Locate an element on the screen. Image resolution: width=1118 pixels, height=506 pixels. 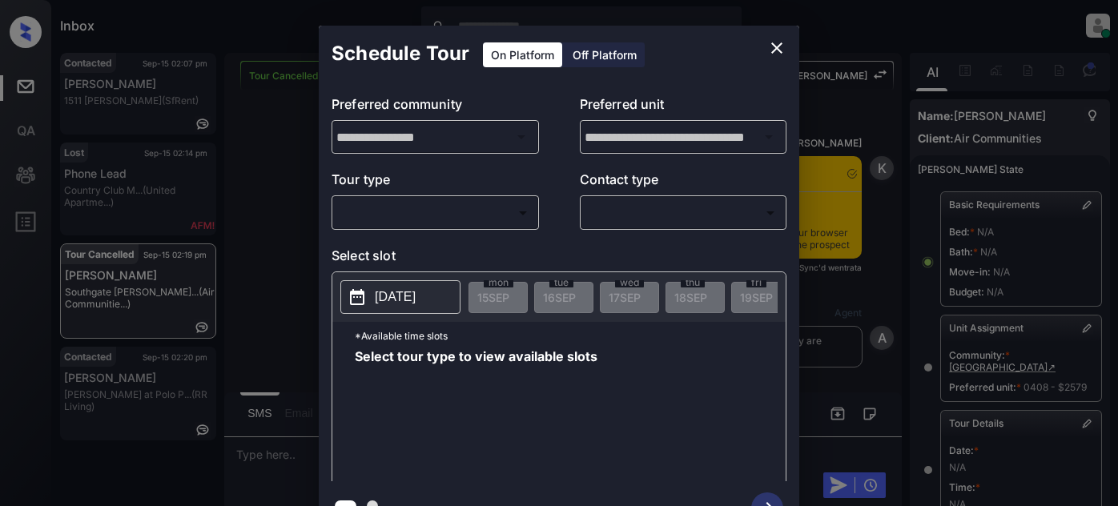
p: Tour type is located at coordinates (435, 183).